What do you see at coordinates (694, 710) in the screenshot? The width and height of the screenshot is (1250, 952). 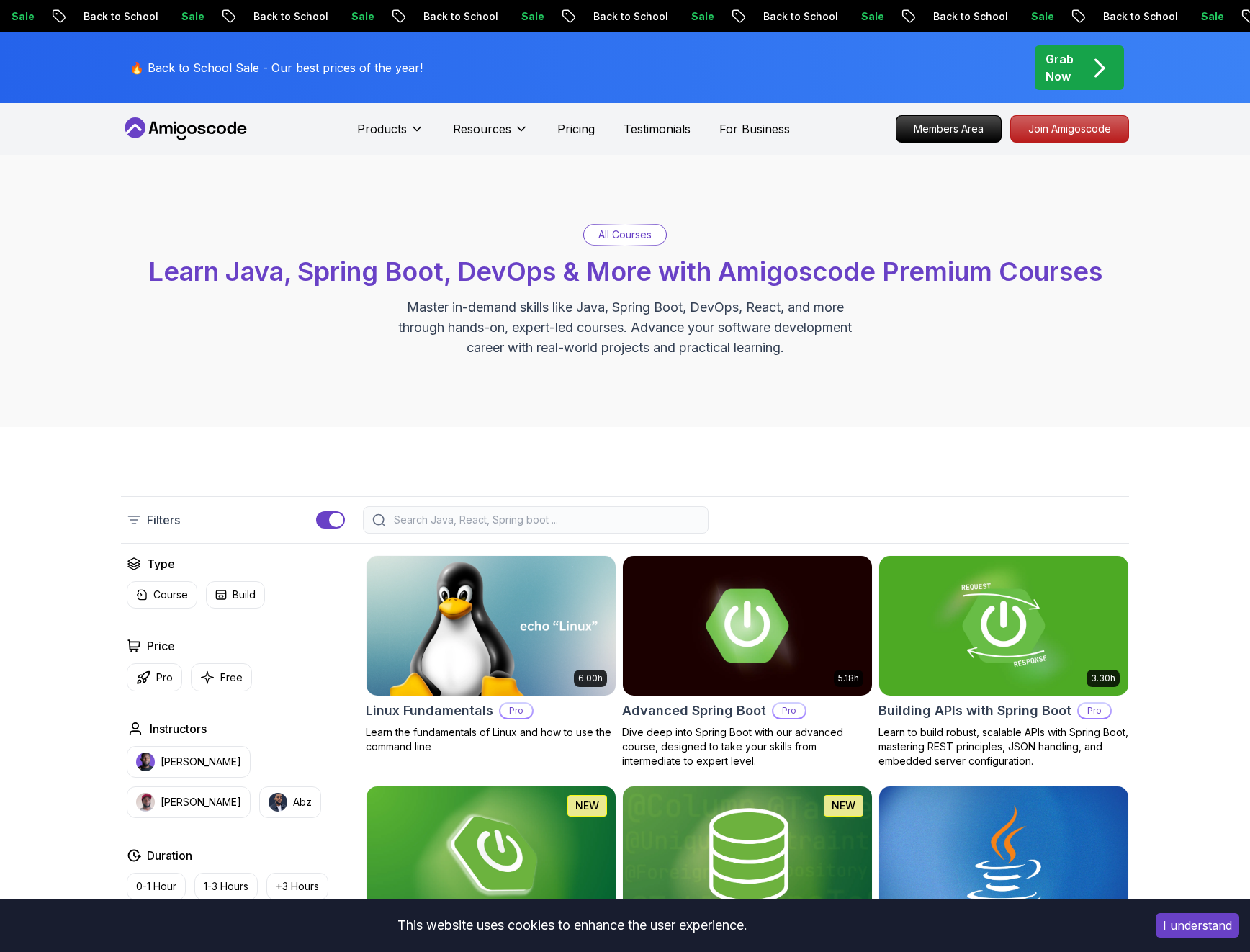 I see `h2: Advanced Spring Boot` at bounding box center [694, 710].